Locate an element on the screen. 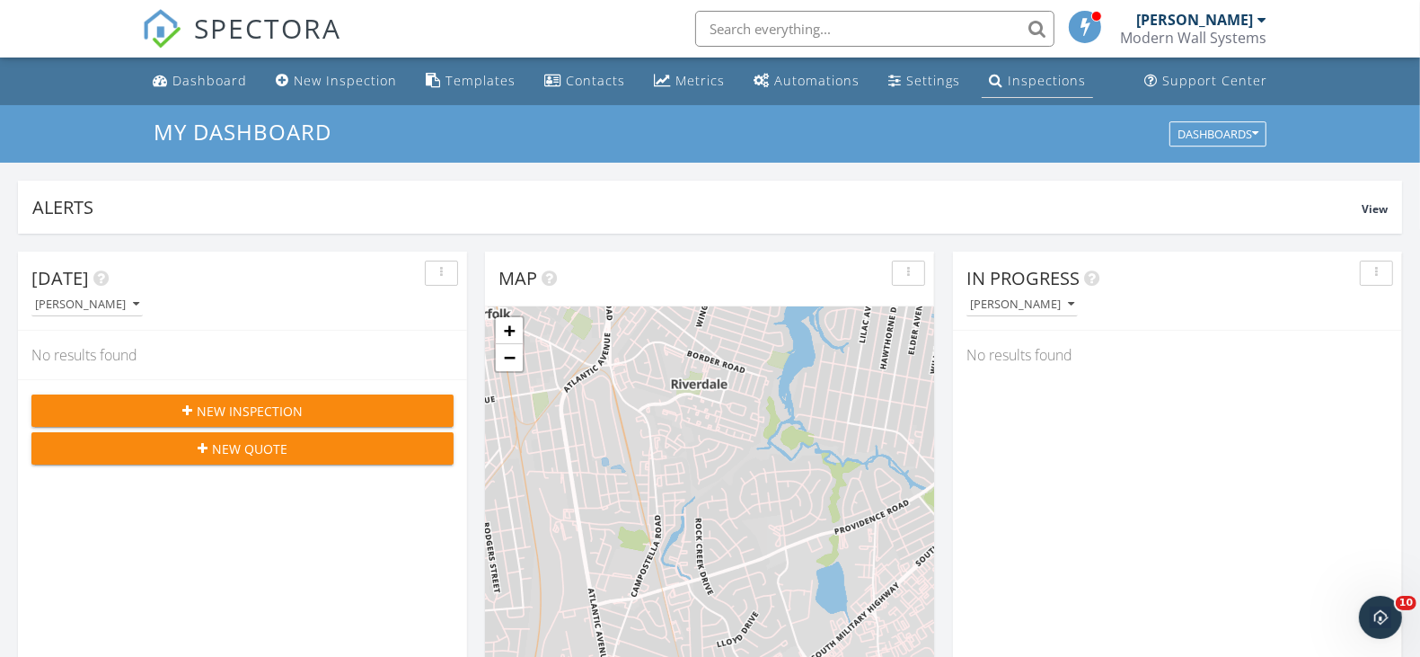 This screenshot has height=657, width=1420. a: Zoom out is located at coordinates (509, 358).